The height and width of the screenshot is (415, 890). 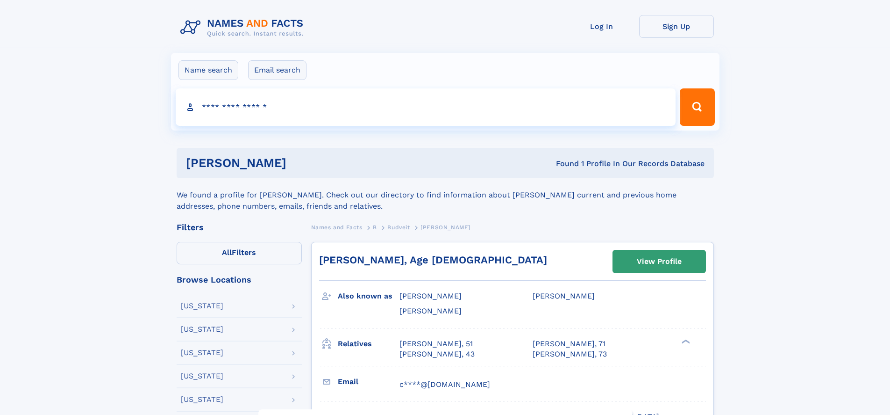 What do you see at coordinates (602, 26) in the screenshot?
I see `a: Log In` at bounding box center [602, 26].